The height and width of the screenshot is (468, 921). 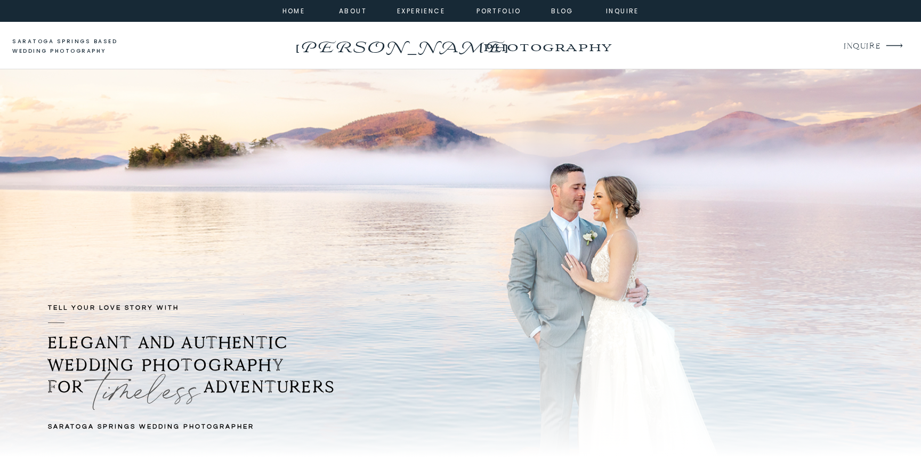 I want to click on a: home, so click(x=294, y=10).